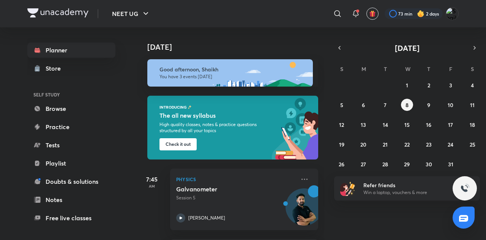  I want to click on button: October 17, 2025, so click(451, 125).